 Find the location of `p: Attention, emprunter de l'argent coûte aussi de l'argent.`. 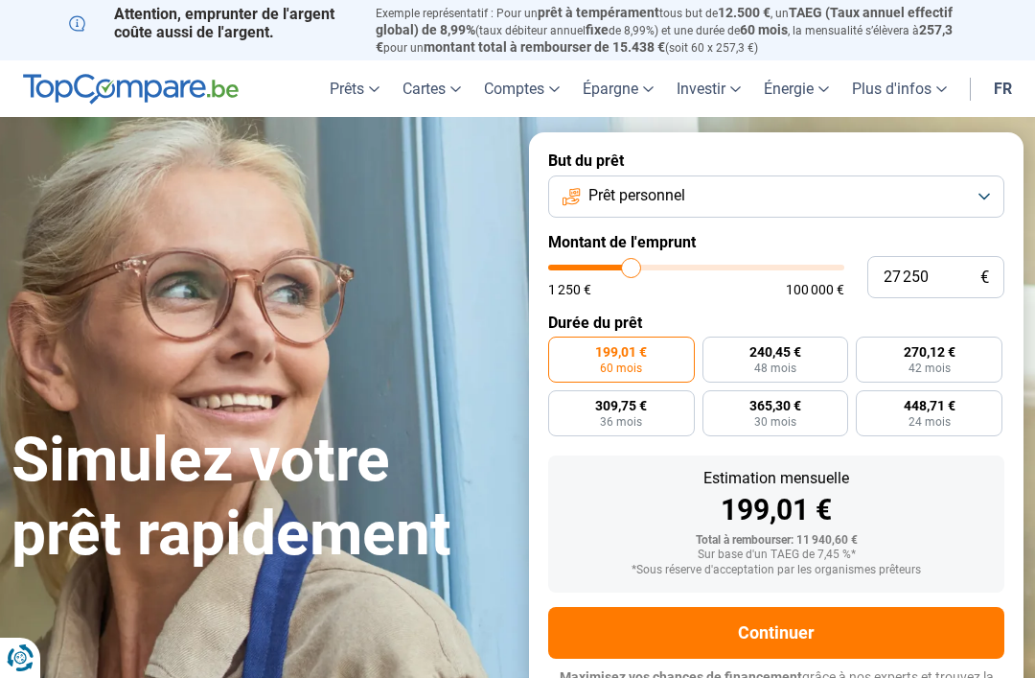

p: Attention, emprunter de l'argent coûte aussi de l'argent. is located at coordinates (211, 23).